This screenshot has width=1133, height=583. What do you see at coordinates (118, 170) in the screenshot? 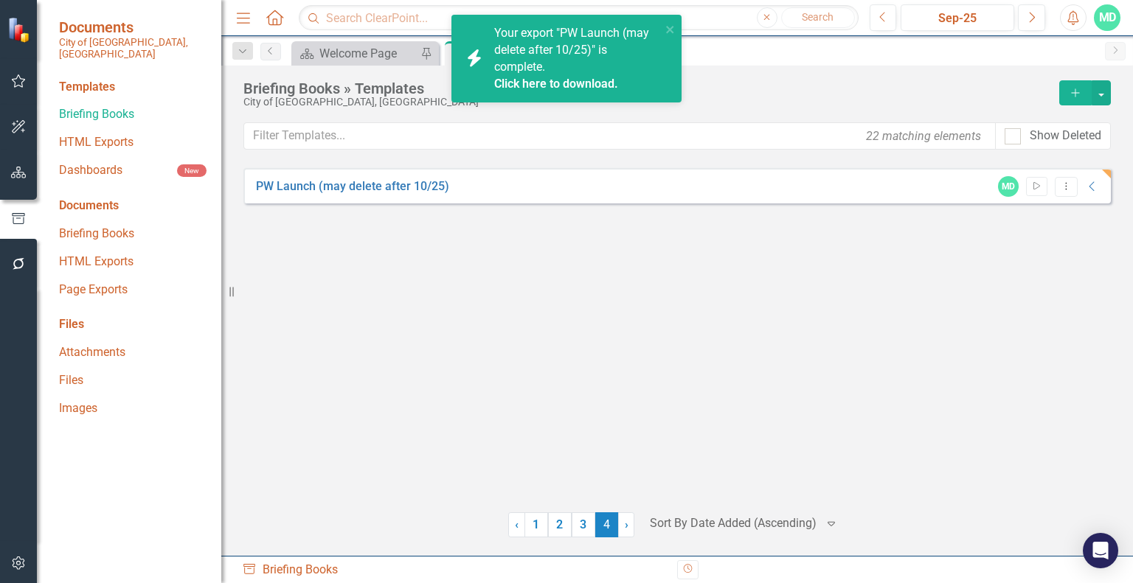
I see `a: Dashboards` at bounding box center [118, 170].